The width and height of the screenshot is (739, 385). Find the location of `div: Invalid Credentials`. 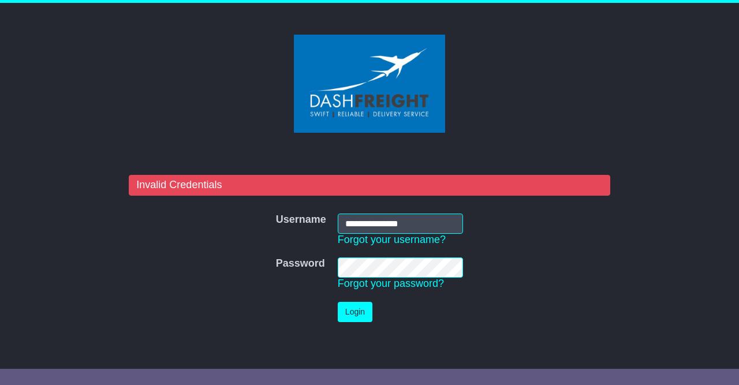

div: Invalid Credentials is located at coordinates (369, 185).